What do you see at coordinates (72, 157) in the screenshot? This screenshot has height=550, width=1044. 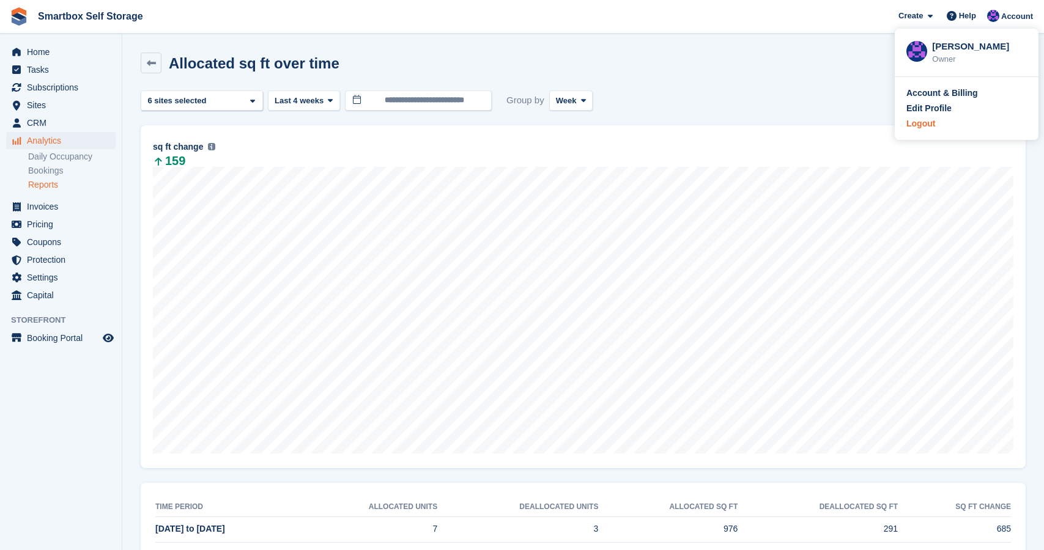 I see `a: Daily Occupancy` at bounding box center [72, 157].